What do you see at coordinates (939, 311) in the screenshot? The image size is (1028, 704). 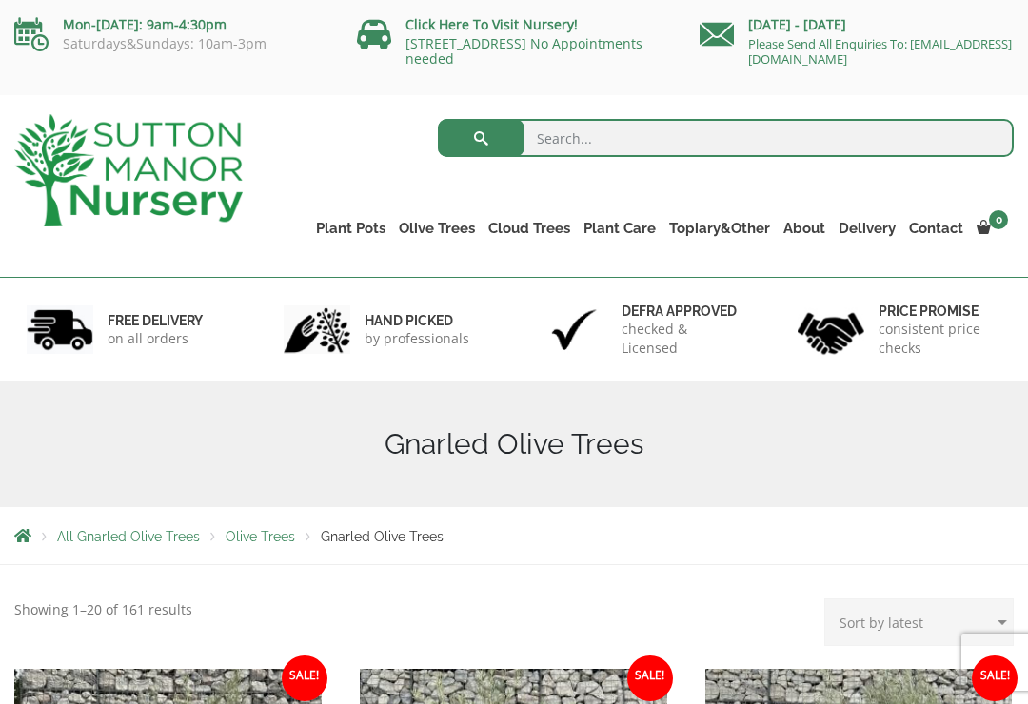 I see `h6: Price promise` at bounding box center [939, 311].